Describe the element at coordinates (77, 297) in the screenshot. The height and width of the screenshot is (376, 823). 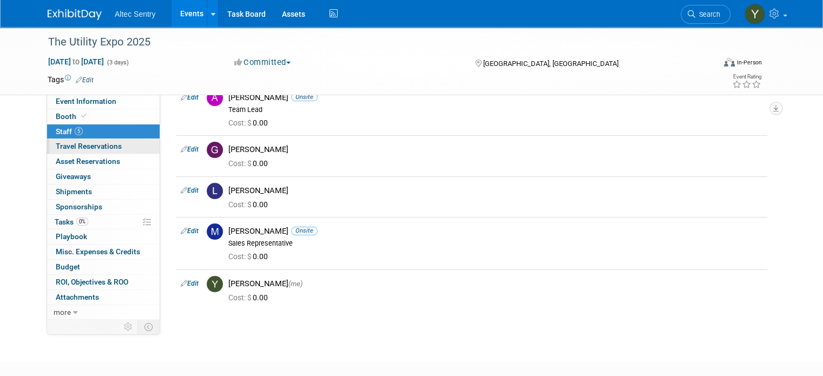
I see `span: Attachments` at that location.